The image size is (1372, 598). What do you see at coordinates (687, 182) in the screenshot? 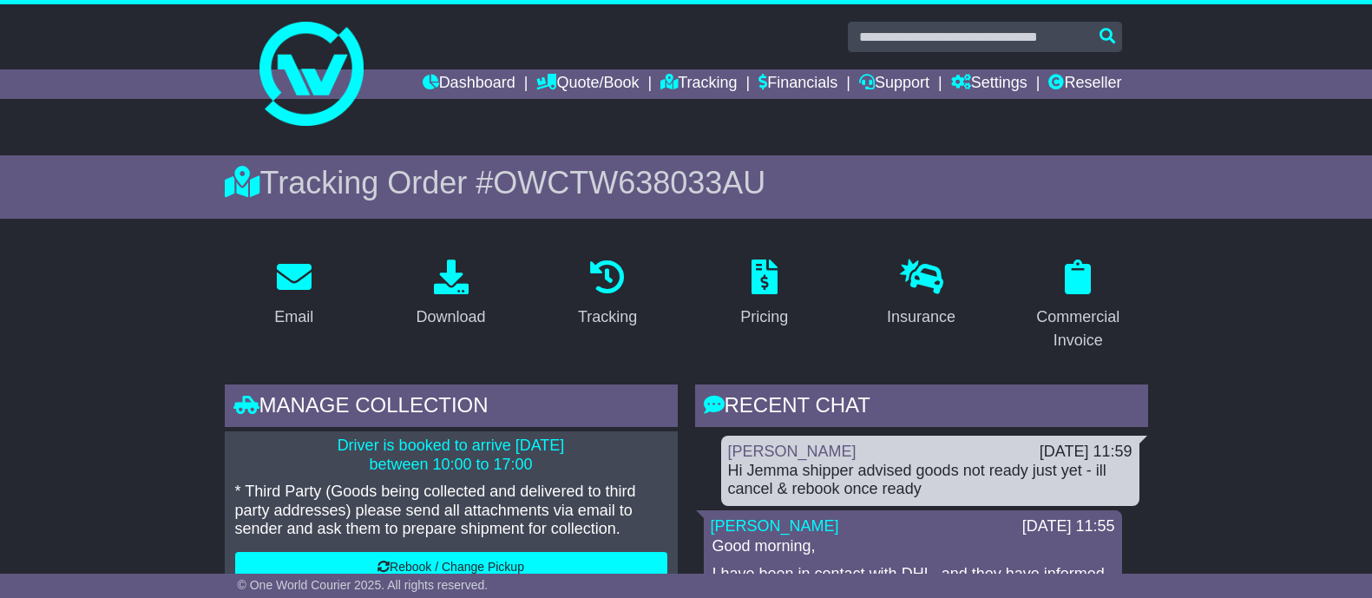
I see `div: Tracking Order #` at bounding box center [687, 182].